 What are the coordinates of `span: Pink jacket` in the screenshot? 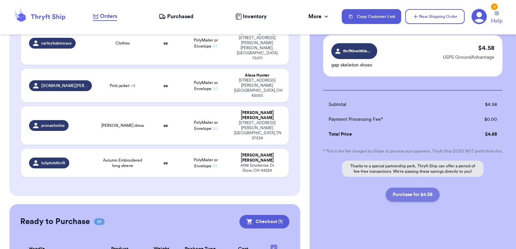 It's located at (123, 86).